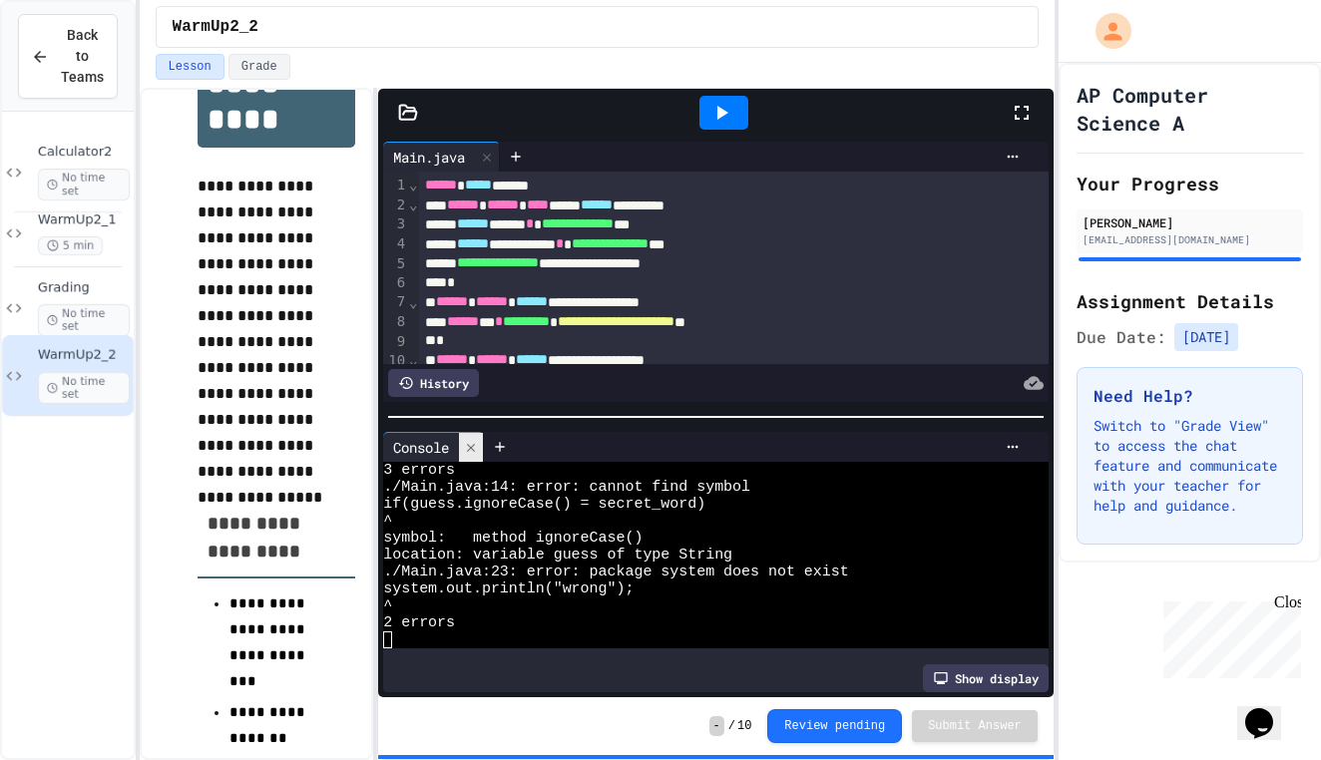 This screenshot has width=1321, height=760. I want to click on div: Chat with us now!Close, so click(73, 67).